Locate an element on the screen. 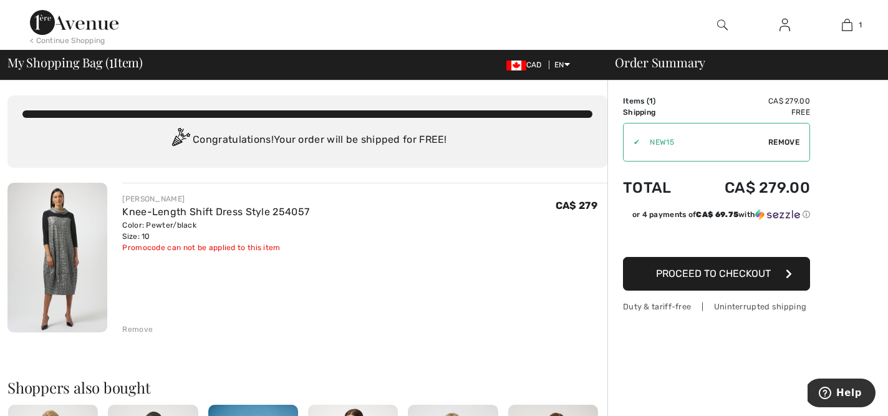 This screenshot has height=416, width=888. button: Proceed to Checkout is located at coordinates (716, 274).